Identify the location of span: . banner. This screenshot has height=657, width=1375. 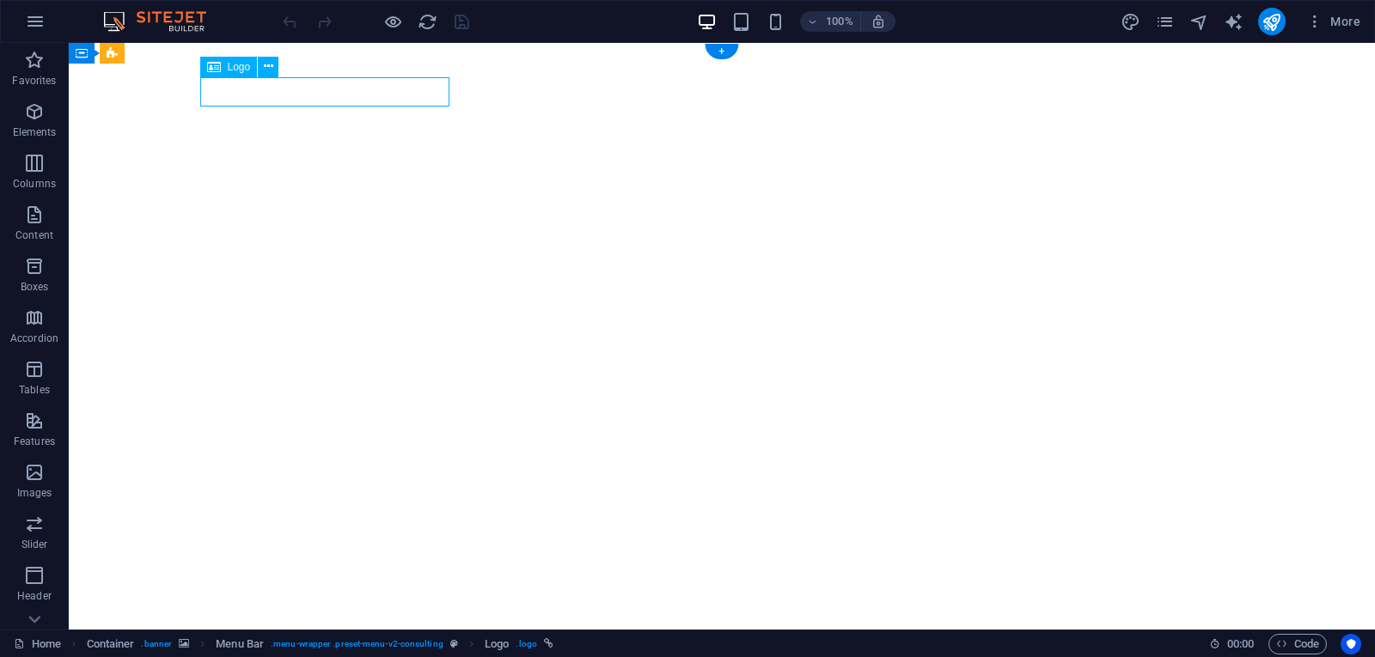
(156, 645).